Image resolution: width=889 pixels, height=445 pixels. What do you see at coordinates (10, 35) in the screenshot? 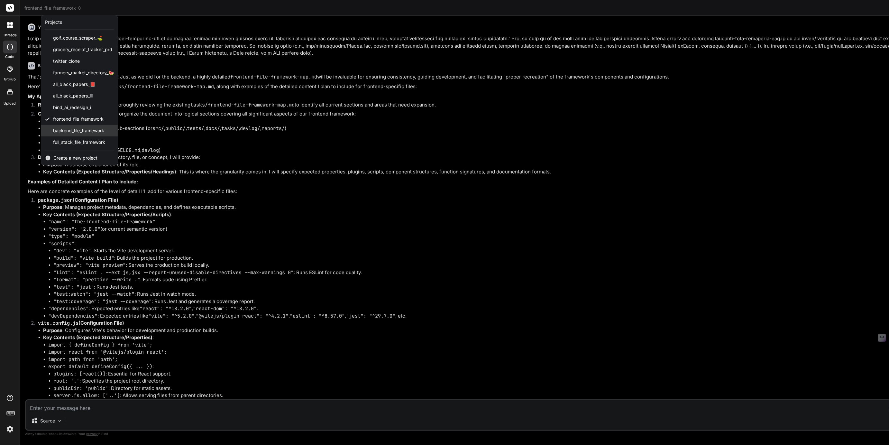
I see `label: threads` at bounding box center [10, 35].